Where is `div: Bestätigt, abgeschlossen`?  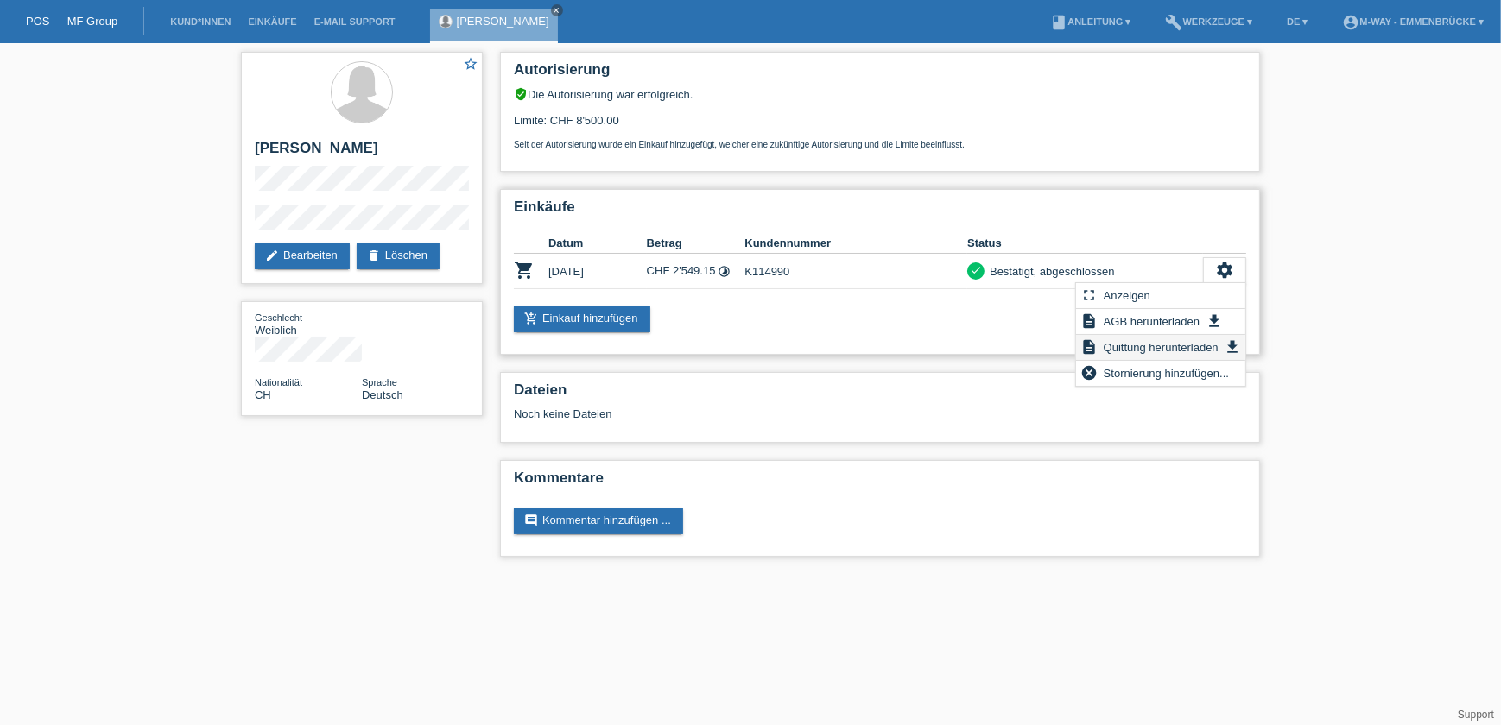
div: Bestätigt, abgeschlossen is located at coordinates (1049, 271).